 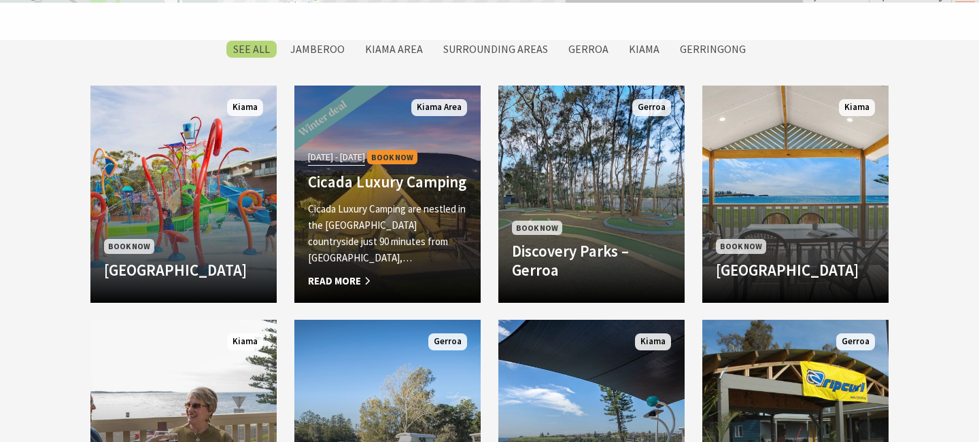 What do you see at coordinates (317, 49) in the screenshot?
I see `label: Jamberoo` at bounding box center [317, 49].